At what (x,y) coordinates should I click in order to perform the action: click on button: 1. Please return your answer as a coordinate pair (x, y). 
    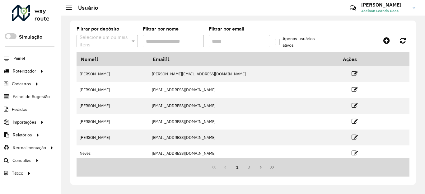
    Looking at the image, I should click on (237, 167).